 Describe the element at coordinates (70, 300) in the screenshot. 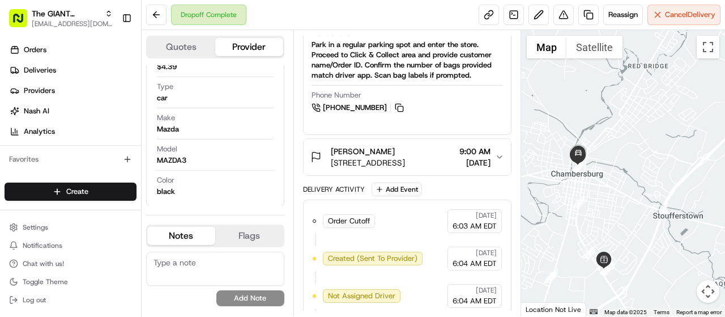

I see `button: Log out` at that location.